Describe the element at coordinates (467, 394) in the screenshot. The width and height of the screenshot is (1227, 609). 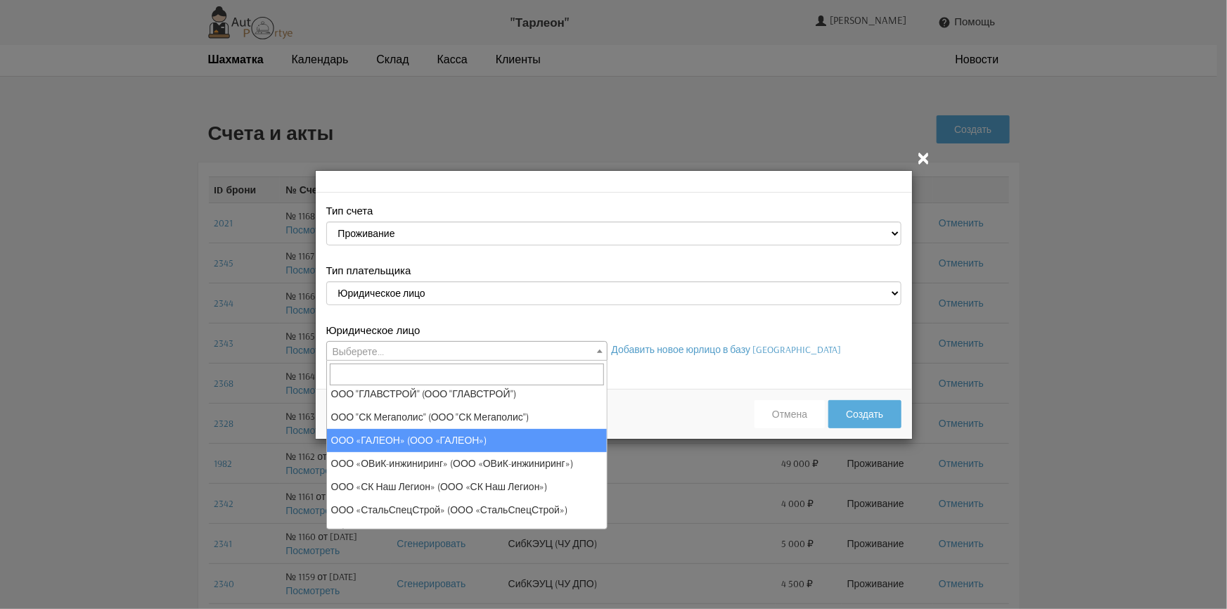
I see `li: ООО "ГЛАВСТРОЙ" (ООО "ГЛАВСТРОЙ")` at that location.